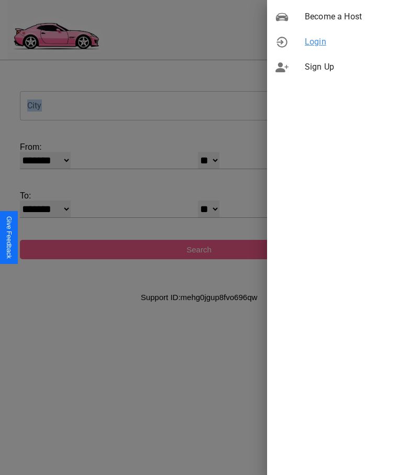 The image size is (398, 475). Describe the element at coordinates (9, 237) in the screenshot. I see `div: Give Feedback` at that location.